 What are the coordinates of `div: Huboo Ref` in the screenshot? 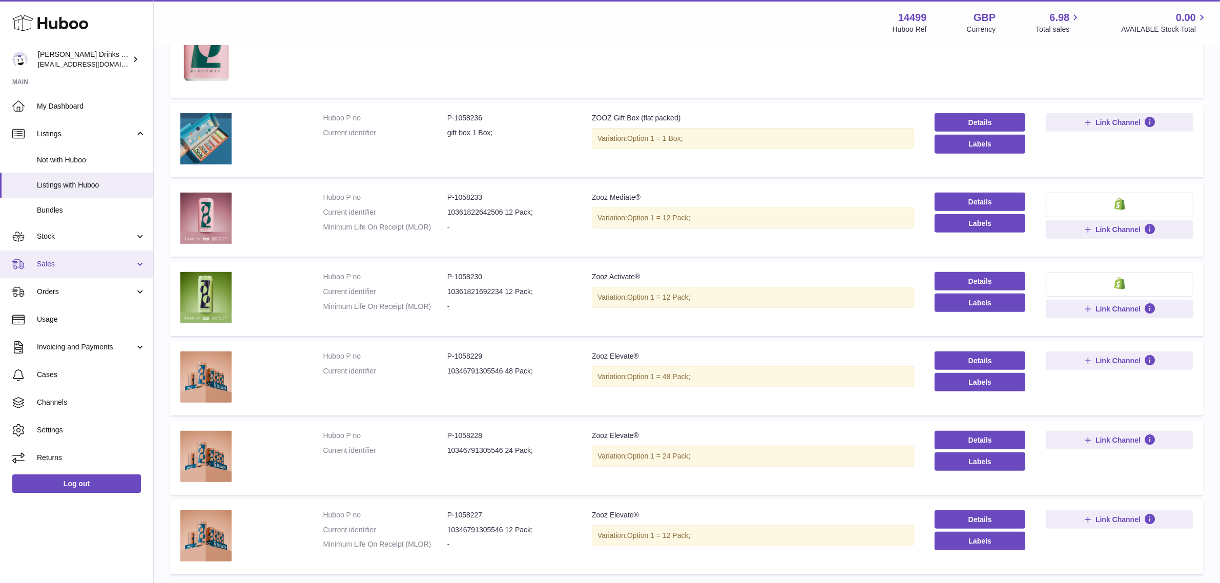 It's located at (910, 29).